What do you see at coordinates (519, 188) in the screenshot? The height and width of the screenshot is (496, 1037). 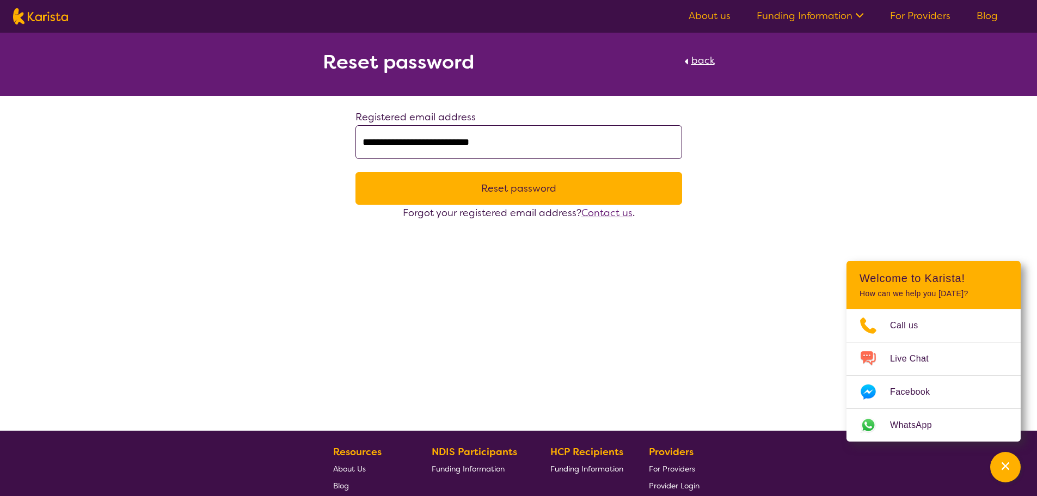 I see `button: Reset password` at bounding box center [519, 188].